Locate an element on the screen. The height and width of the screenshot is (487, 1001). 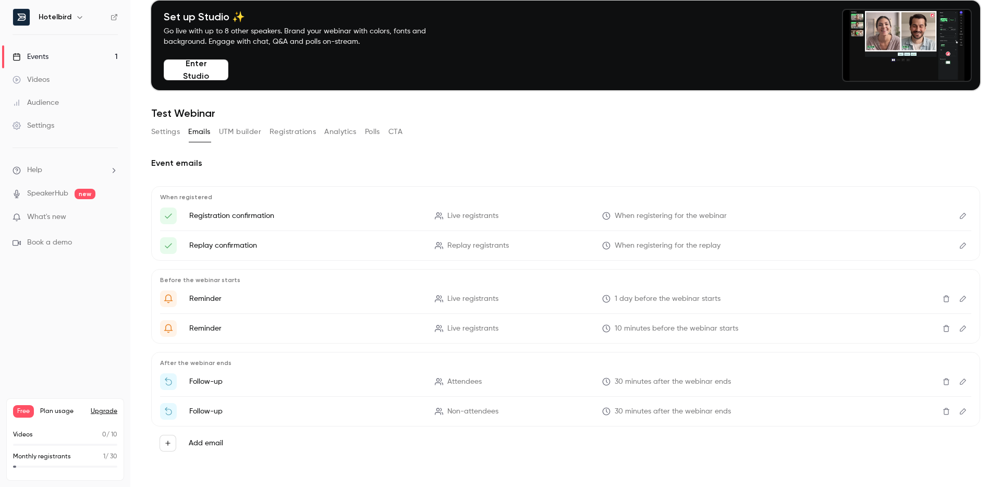
p: / 10 is located at coordinates (110, 435).